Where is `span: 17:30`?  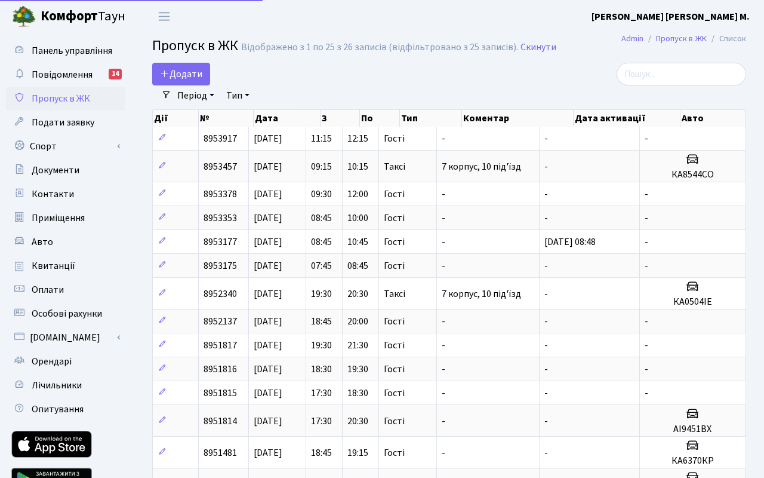 span: 17:30 is located at coordinates (321, 421).